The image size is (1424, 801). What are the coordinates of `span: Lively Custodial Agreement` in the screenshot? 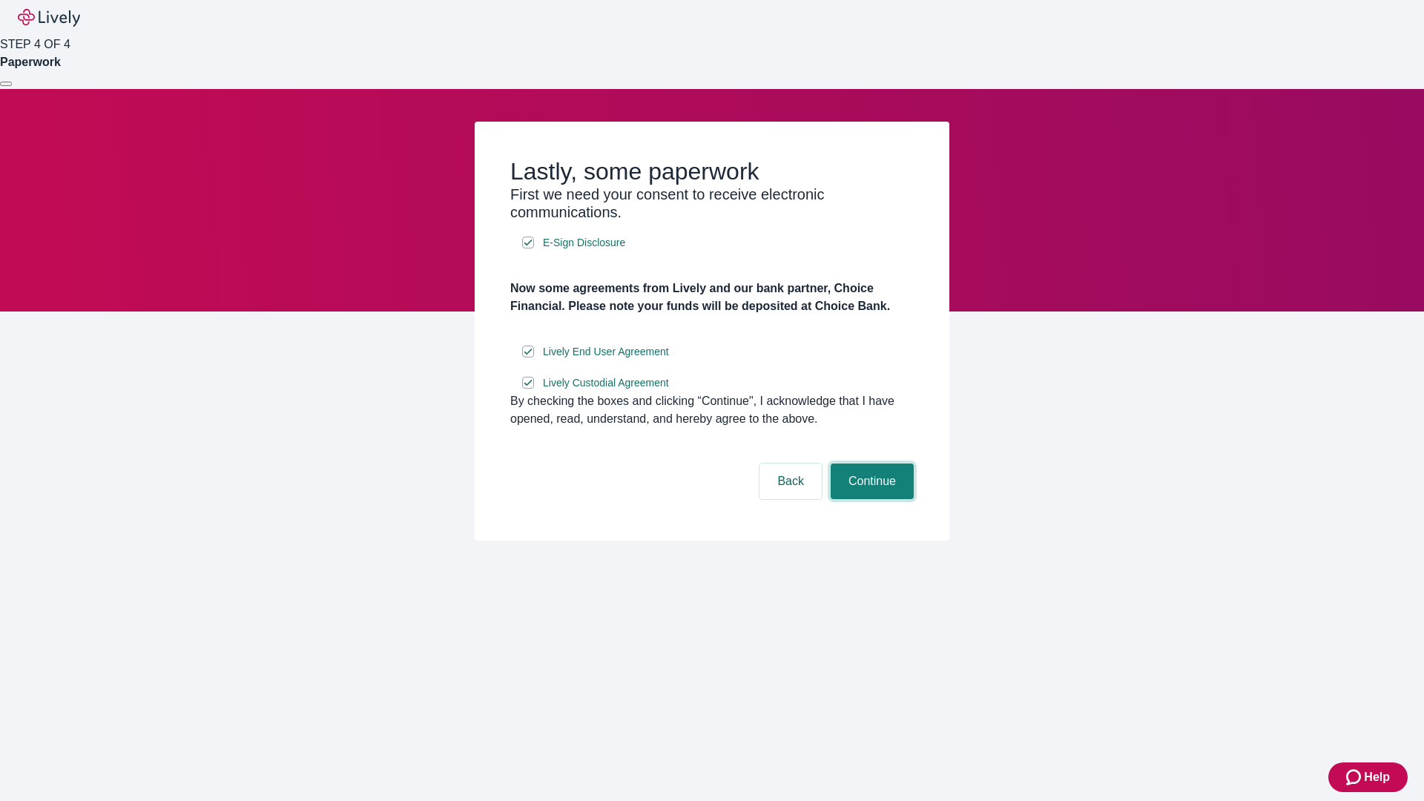 It's located at (606, 383).